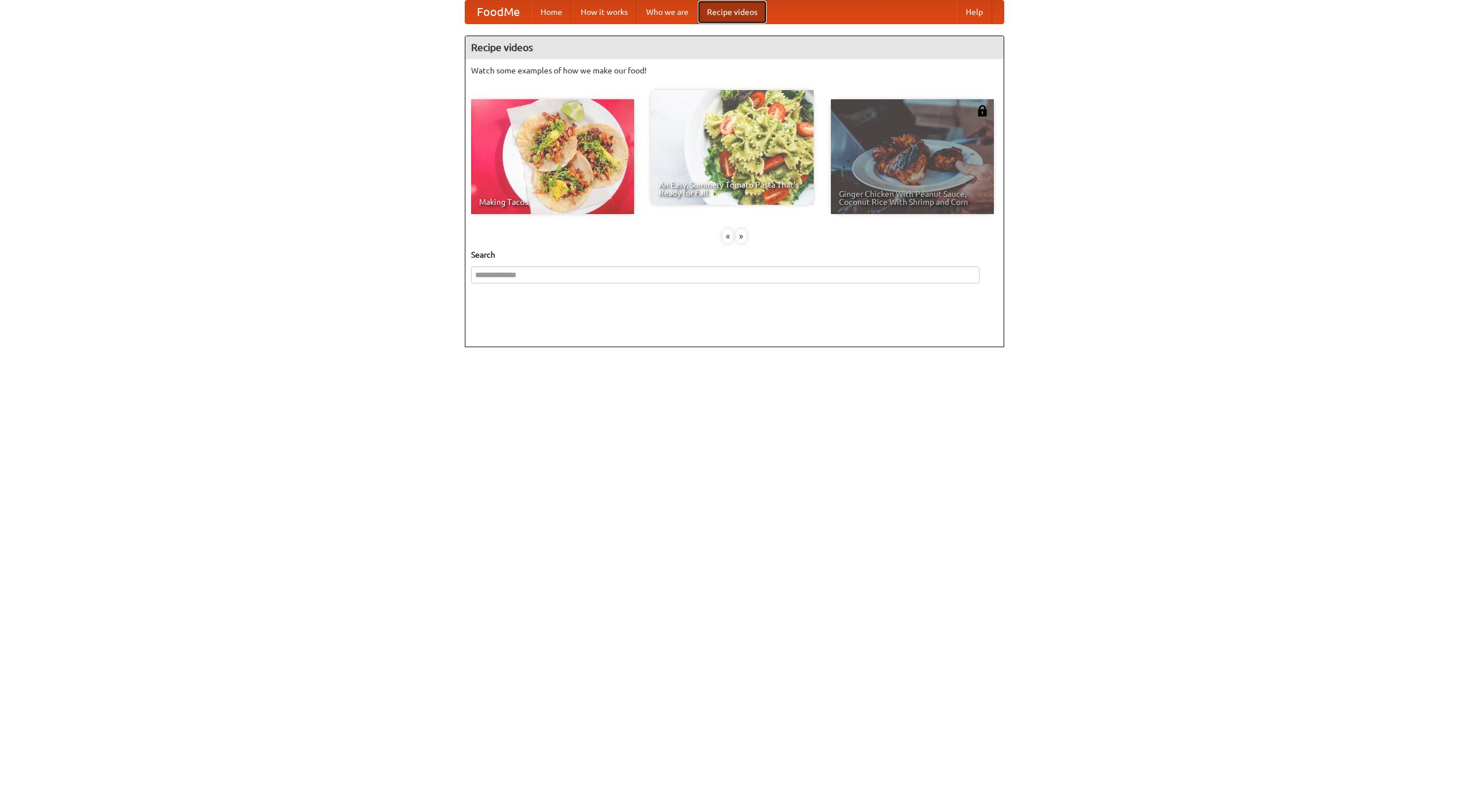  What do you see at coordinates (975, 12) in the screenshot?
I see `a: Help` at bounding box center [975, 12].